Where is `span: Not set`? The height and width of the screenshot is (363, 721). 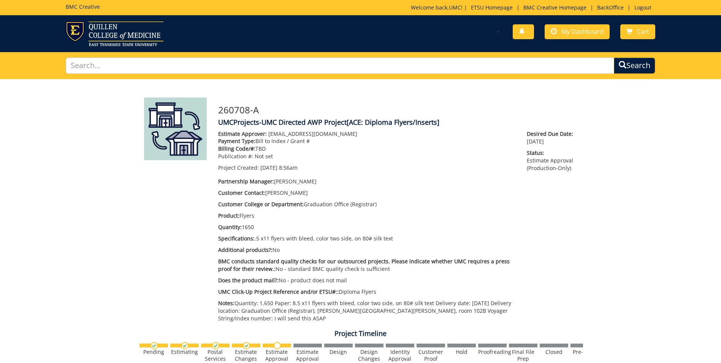 span: Not set is located at coordinates (264, 156).